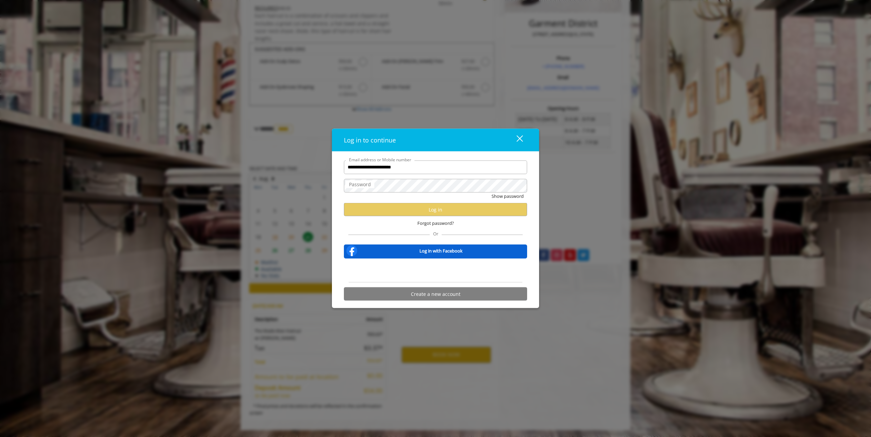 This screenshot has height=437, width=871. Describe the element at coordinates (352, 251) in the screenshot. I see `img: facebook-logo` at that location.